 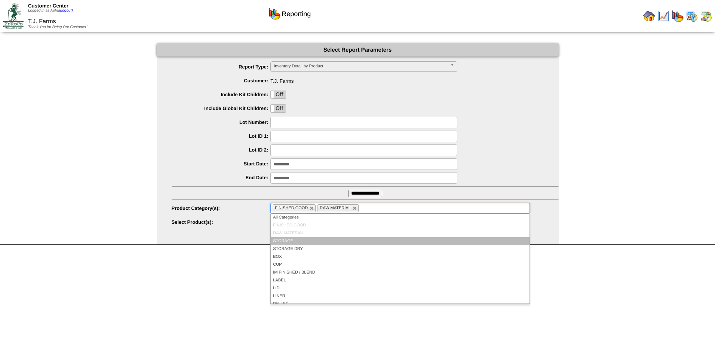 I want to click on span: Logged in as Apfna, so click(x=50, y=10).